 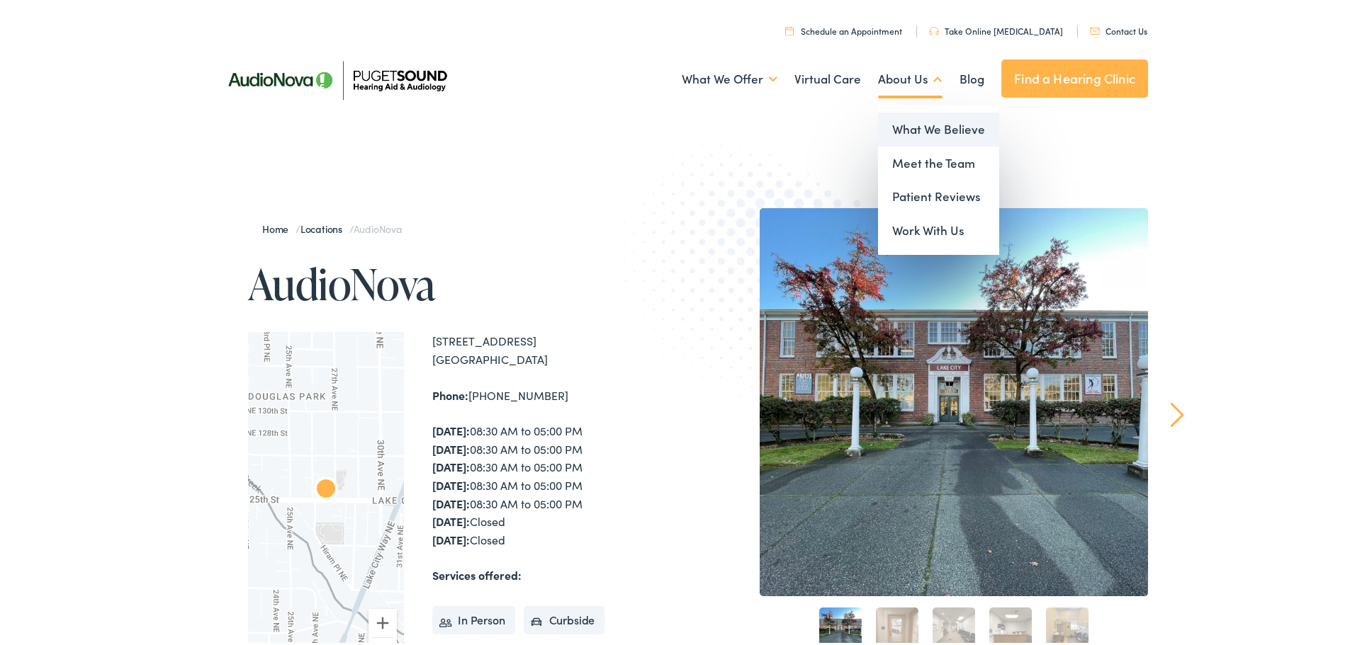 I want to click on strong: Phone:, so click(x=450, y=392).